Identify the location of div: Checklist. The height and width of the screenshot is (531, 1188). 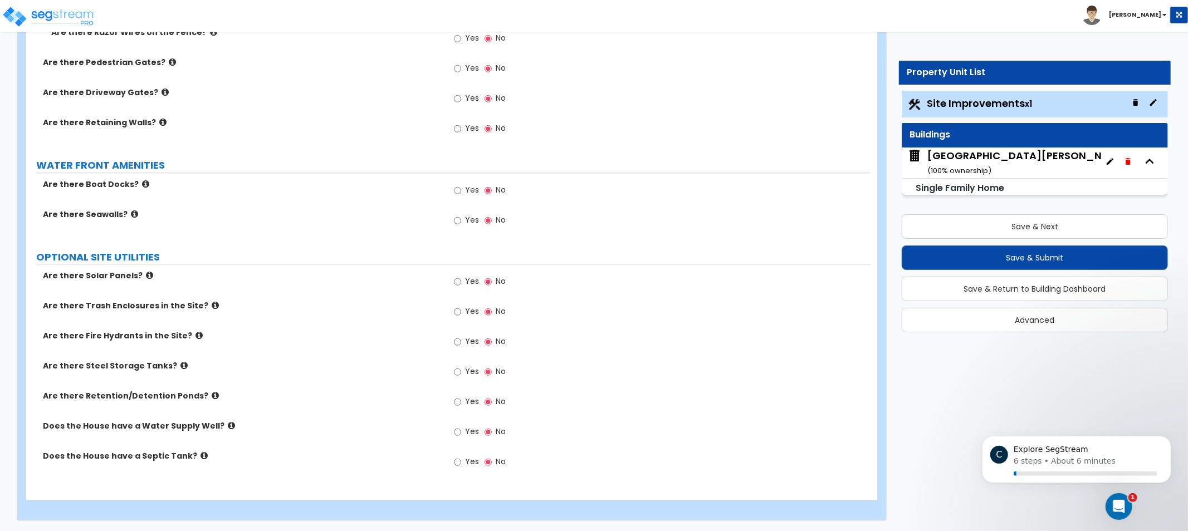
(34, 32).